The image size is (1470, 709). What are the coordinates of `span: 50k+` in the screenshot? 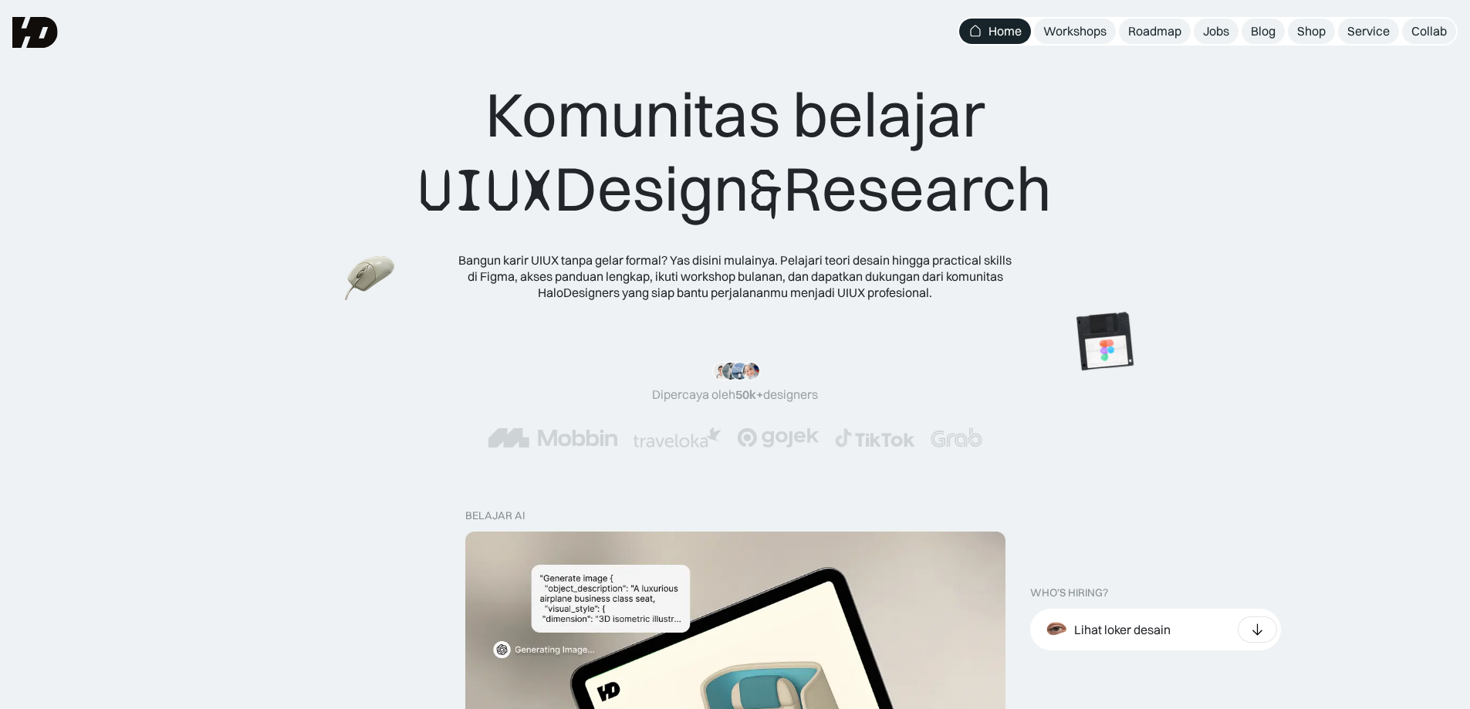 It's located at (749, 394).